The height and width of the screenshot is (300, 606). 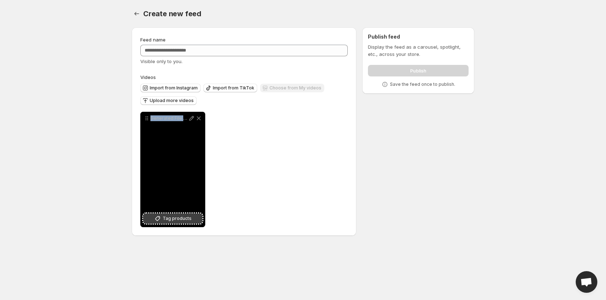 What do you see at coordinates (422, 84) in the screenshot?
I see `p: Save the feed once to publish.` at bounding box center [422, 84].